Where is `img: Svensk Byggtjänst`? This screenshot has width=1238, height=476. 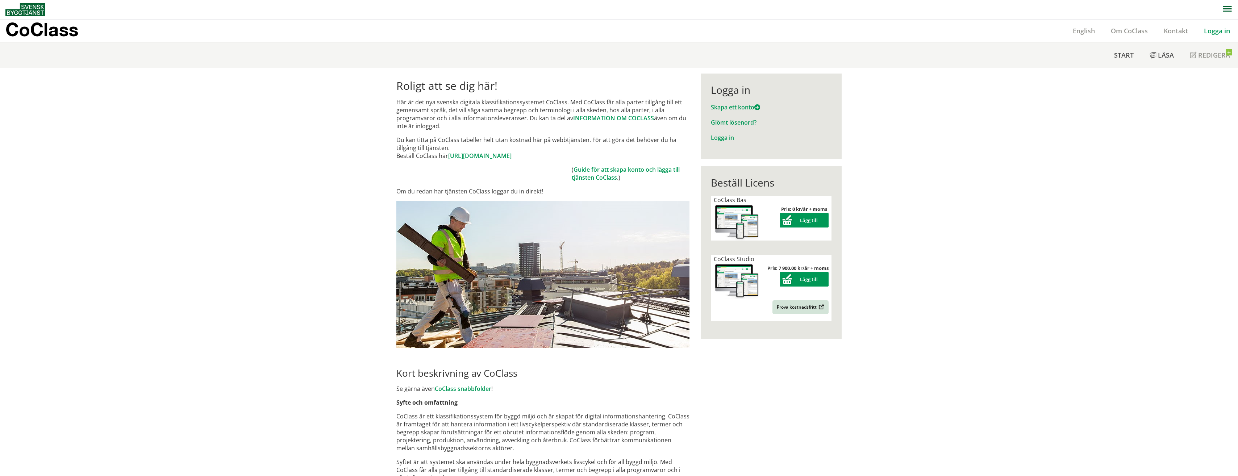
img: Svensk Byggtjänst is located at coordinates (25, 10).